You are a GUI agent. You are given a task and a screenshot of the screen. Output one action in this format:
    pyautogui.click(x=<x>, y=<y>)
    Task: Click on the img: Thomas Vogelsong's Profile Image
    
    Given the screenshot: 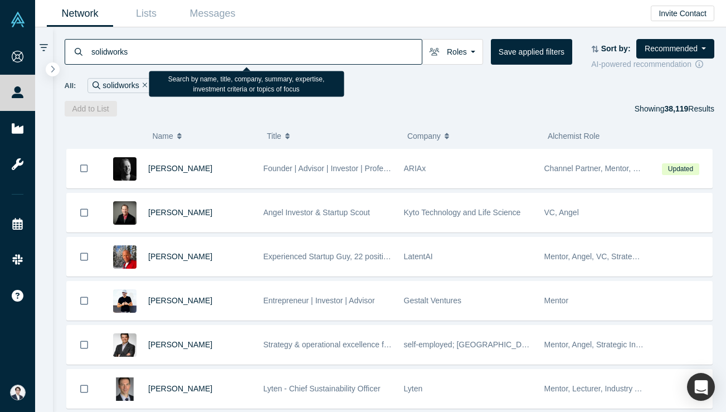 What is the action you would take?
    pyautogui.click(x=125, y=213)
    